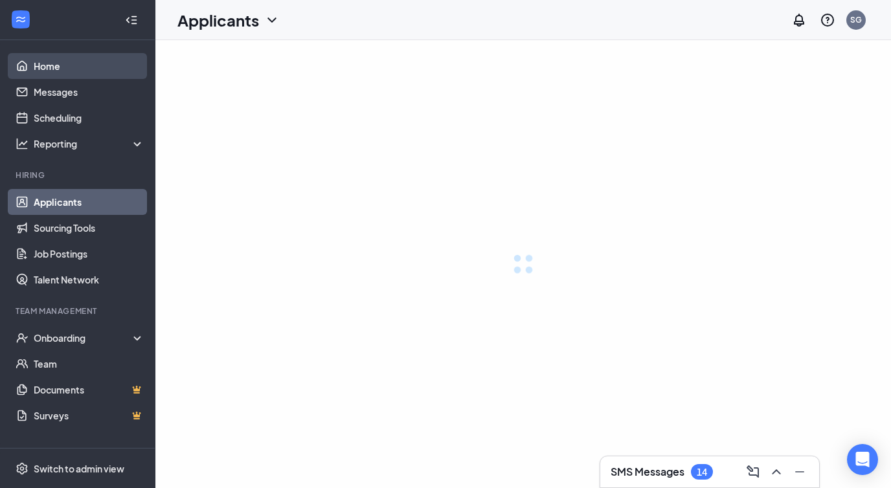 Image resolution: width=891 pixels, height=488 pixels. Describe the element at coordinates (752, 472) in the screenshot. I see `button: ComposeMessage` at that location.